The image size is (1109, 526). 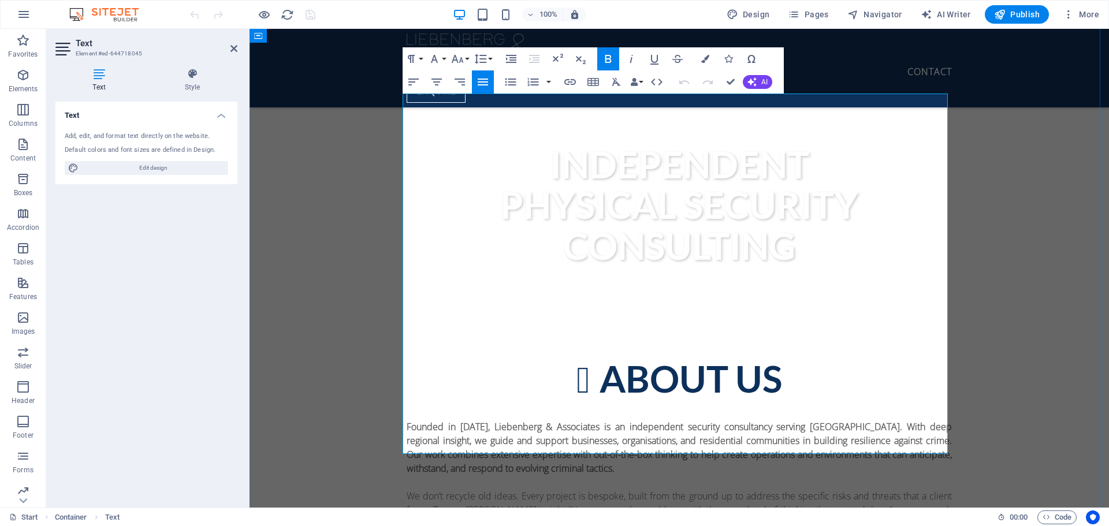 I want to click on p: Footer, so click(x=23, y=436).